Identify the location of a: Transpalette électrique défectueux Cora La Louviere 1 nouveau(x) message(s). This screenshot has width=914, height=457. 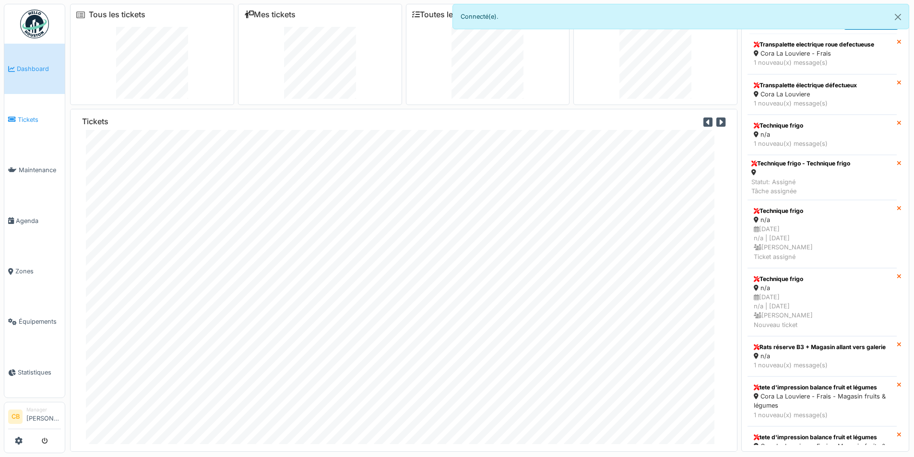
(822, 94).